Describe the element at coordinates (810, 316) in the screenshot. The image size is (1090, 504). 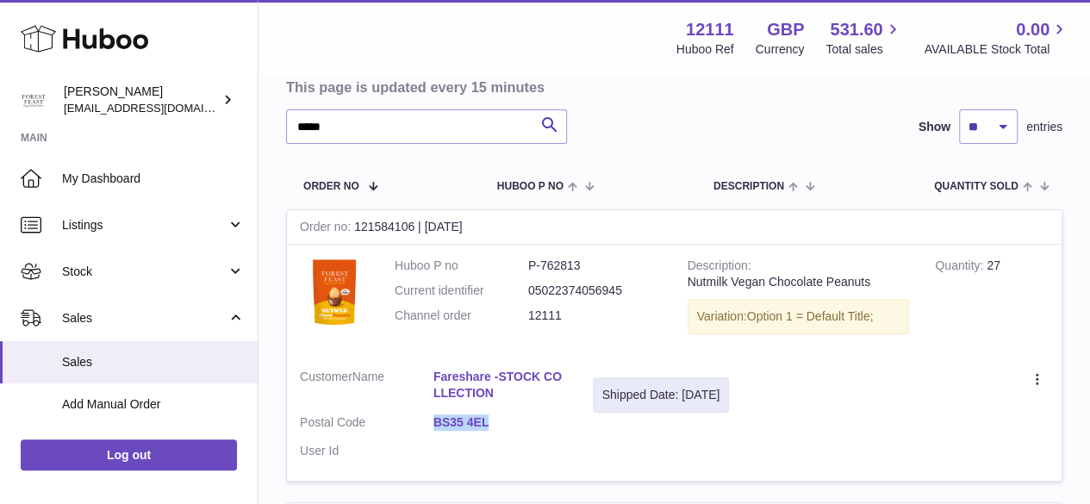
I see `span: Option 1 = Default Title;` at that location.